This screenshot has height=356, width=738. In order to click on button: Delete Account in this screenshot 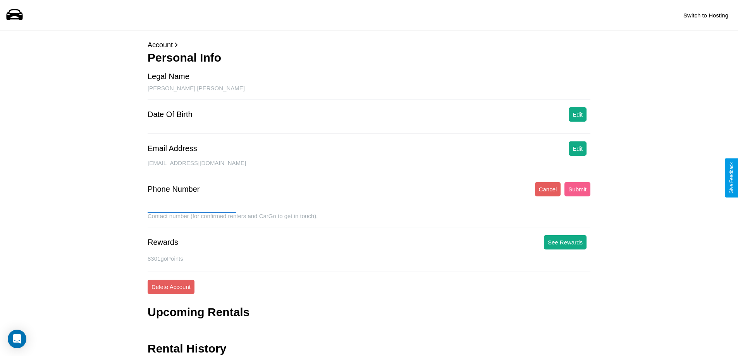, I will do `click(171, 287)`.